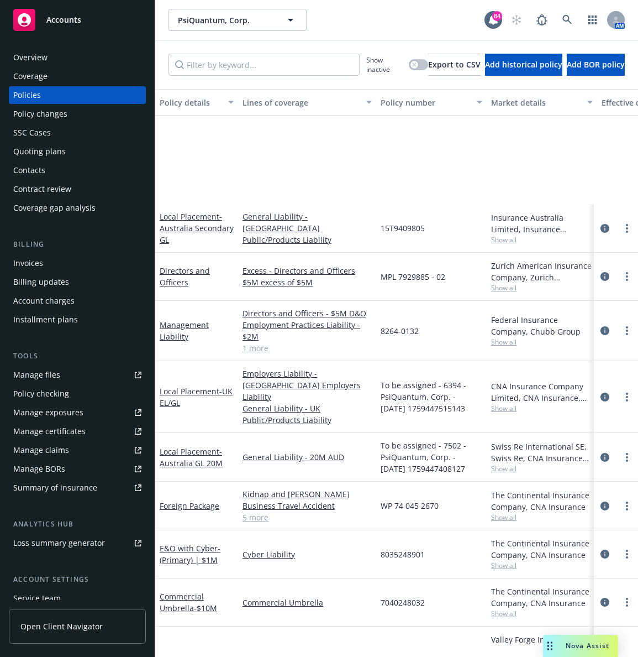 The image size is (638, 657). I want to click on button: PsiQuantum, Corp., so click(238, 20).